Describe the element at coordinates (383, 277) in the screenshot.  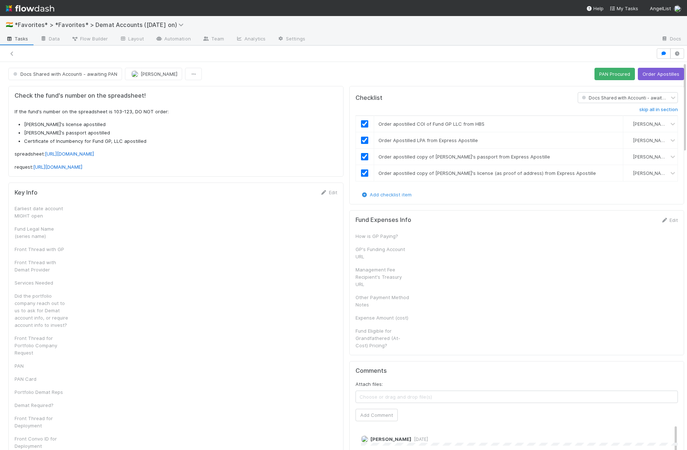
I see `div: Management Fee Recipient's Treasury URL` at that location.